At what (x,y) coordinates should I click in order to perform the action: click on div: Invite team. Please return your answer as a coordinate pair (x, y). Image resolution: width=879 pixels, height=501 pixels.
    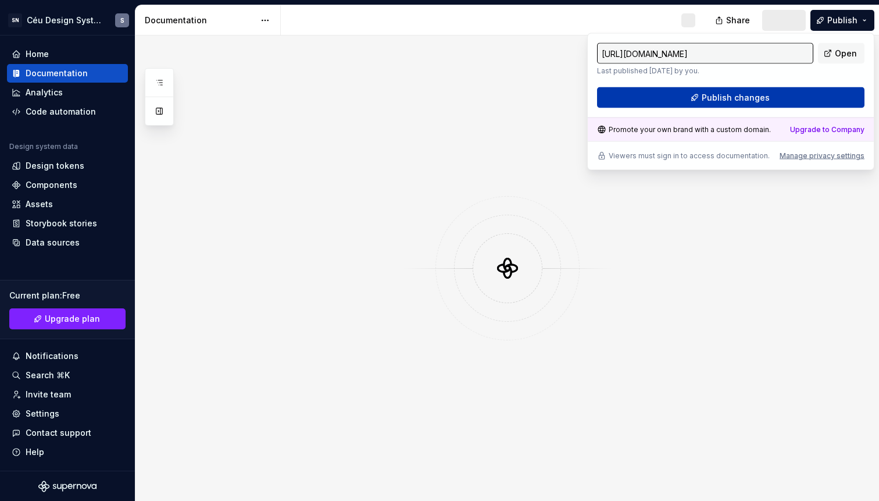
    Looking at the image, I should click on (48, 394).